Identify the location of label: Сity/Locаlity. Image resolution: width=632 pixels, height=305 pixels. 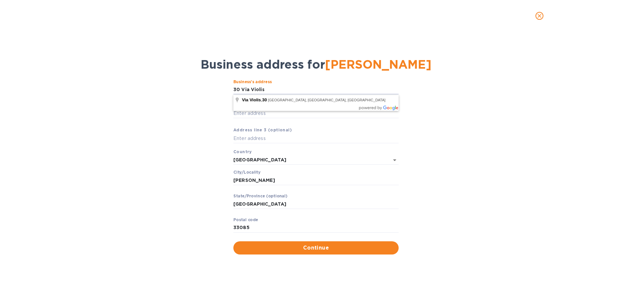
(247, 173).